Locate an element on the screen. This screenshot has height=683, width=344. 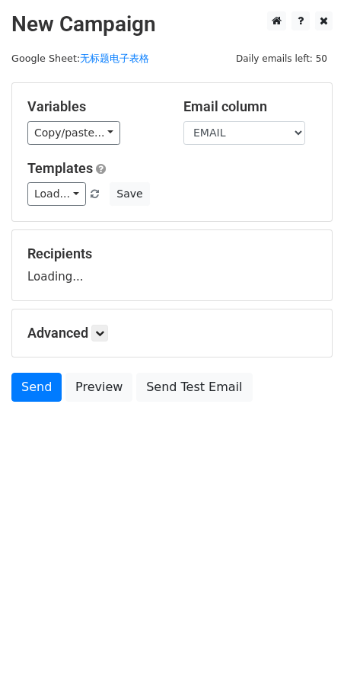
button: Save is located at coordinates (130, 194).